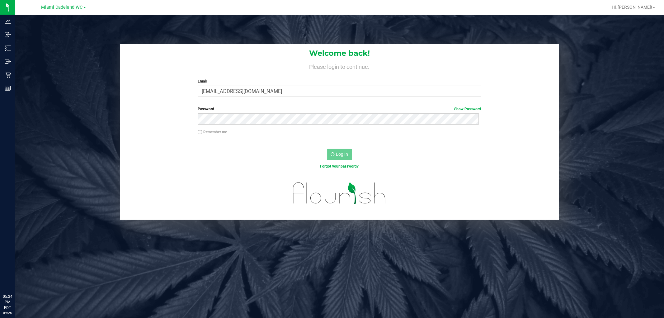 The width and height of the screenshot is (664, 318). I want to click on p: 09/25, so click(7, 313).